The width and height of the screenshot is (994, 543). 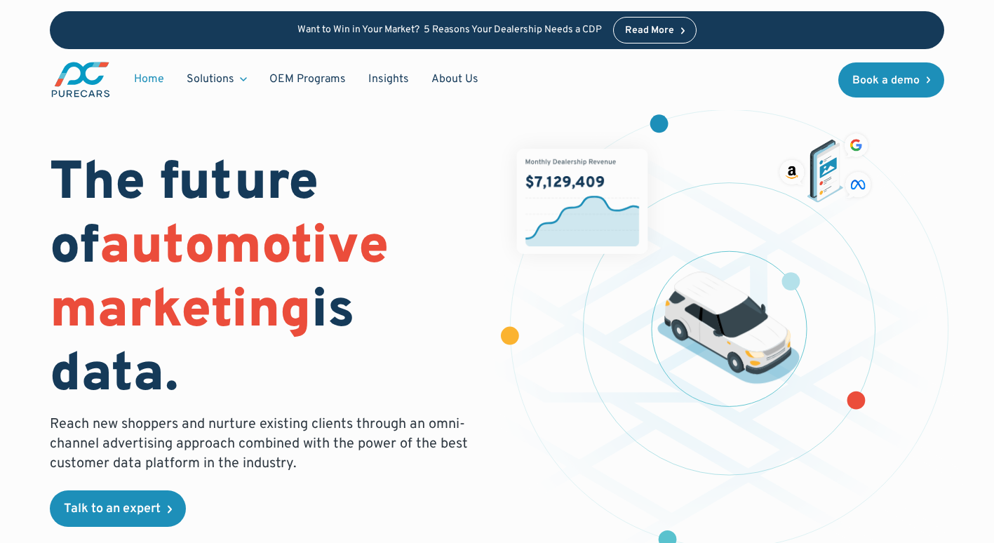 What do you see at coordinates (118, 509) in the screenshot?
I see `a: Talk to an expert` at bounding box center [118, 509].